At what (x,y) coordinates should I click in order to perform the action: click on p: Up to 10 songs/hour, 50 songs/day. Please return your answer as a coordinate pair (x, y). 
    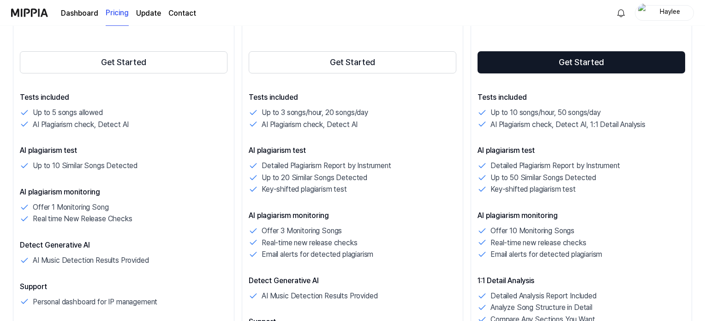
    Looking at the image, I should click on (546, 113).